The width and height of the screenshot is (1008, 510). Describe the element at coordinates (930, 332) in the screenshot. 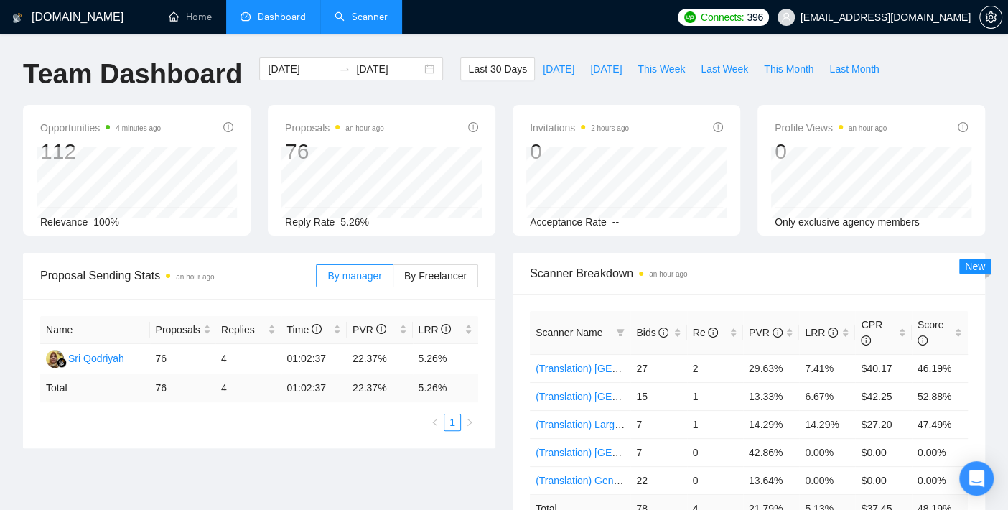

I see `span: Score` at that location.